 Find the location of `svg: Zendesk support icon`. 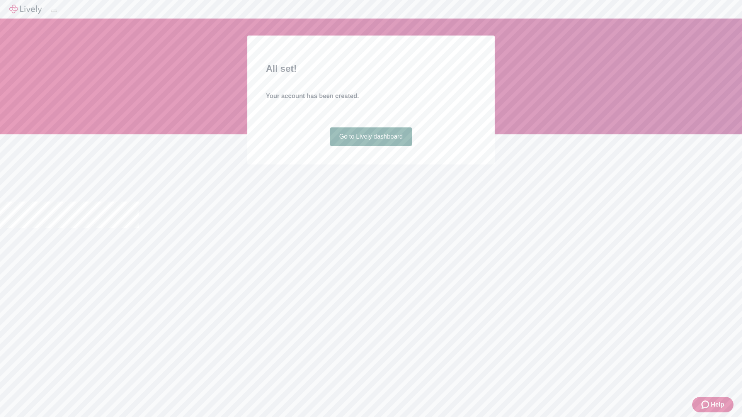

svg: Zendesk support icon is located at coordinates (706, 405).